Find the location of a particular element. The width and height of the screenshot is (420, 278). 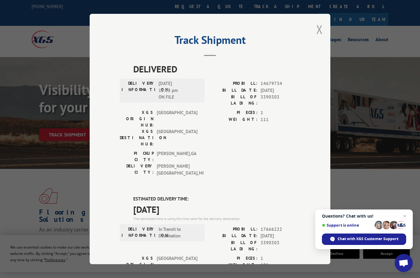

div: Open chat is located at coordinates (404, 263).